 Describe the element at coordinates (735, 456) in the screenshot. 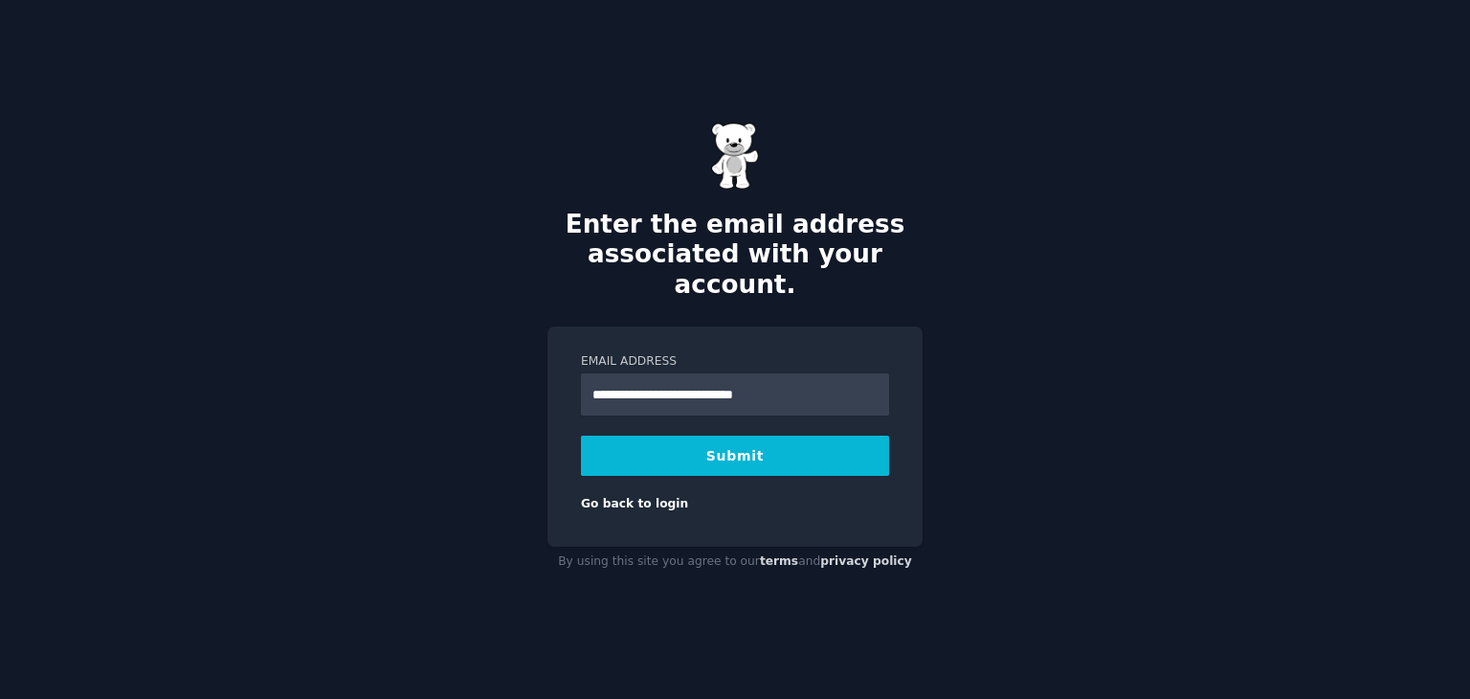

I see `button: Submit` at that location.